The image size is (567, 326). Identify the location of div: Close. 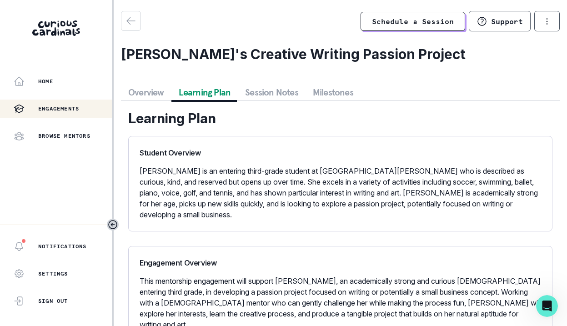
(168, 12).